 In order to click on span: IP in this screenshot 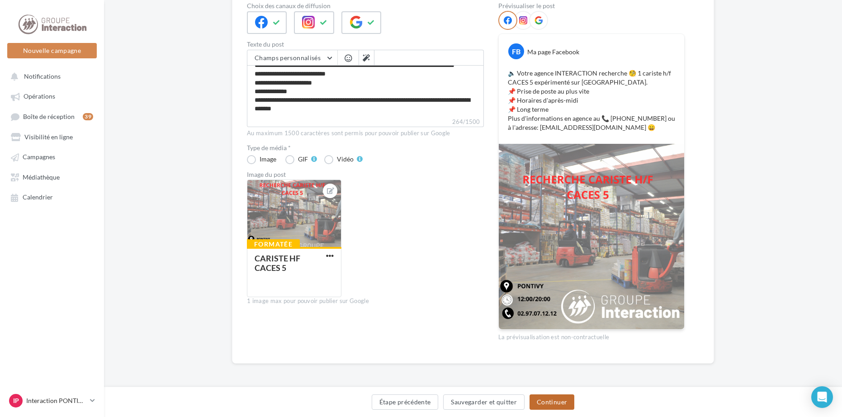, I will do `click(16, 401)`.